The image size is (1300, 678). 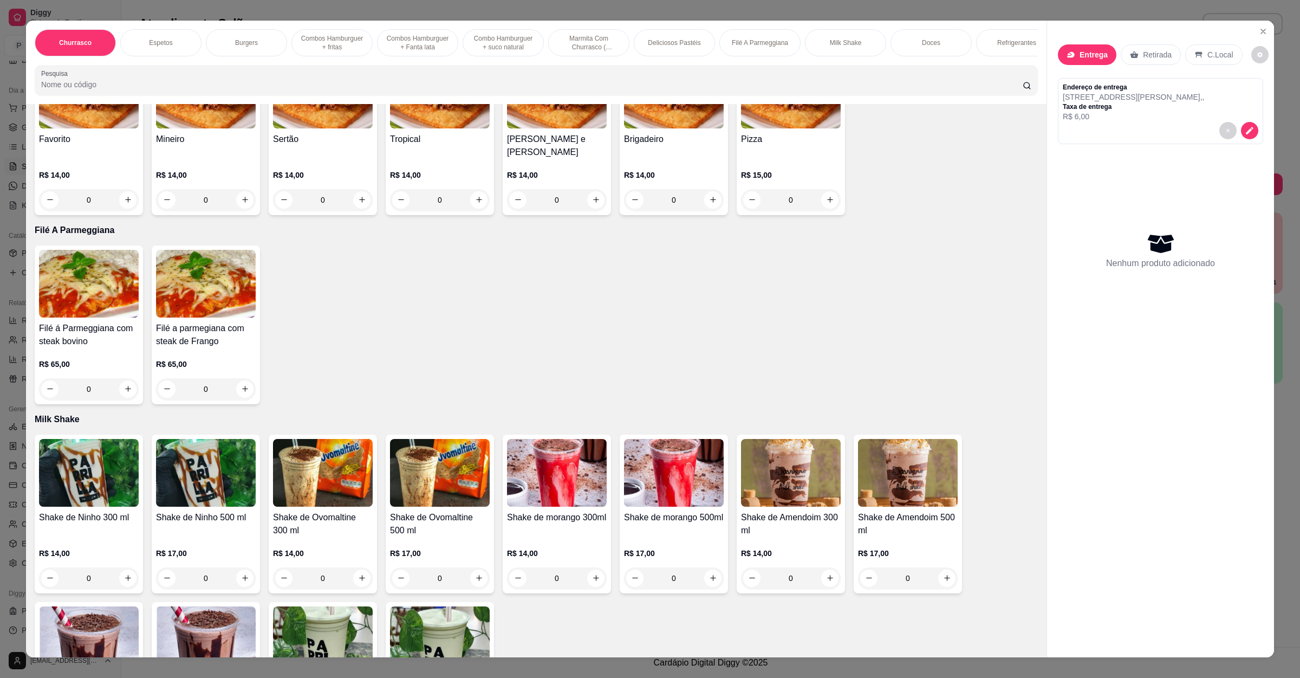 I want to click on p: Endereço de entrega, so click(x=1133, y=87).